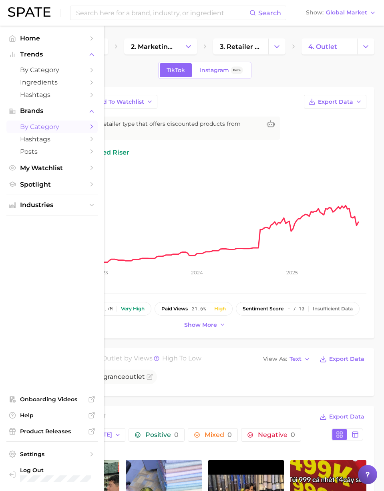 The width and height of the screenshot is (384, 491). I want to click on h2: for by Views, so click(147, 359).